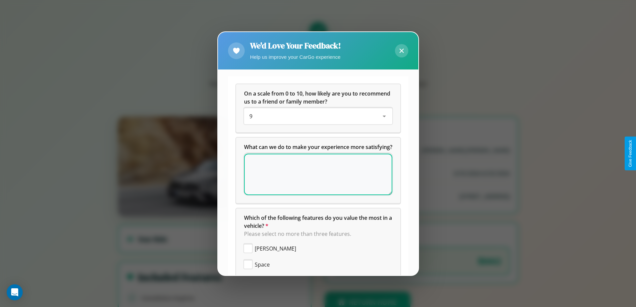 The image size is (636, 307). What do you see at coordinates (295, 57) in the screenshot?
I see `p: Help us improve your CarGo experience` at bounding box center [295, 57].